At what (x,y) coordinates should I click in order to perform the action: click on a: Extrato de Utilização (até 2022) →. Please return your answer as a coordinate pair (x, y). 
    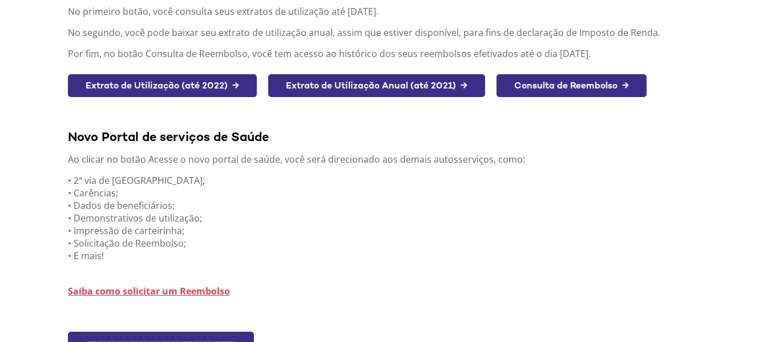
    Looking at the image, I should click on (162, 86).